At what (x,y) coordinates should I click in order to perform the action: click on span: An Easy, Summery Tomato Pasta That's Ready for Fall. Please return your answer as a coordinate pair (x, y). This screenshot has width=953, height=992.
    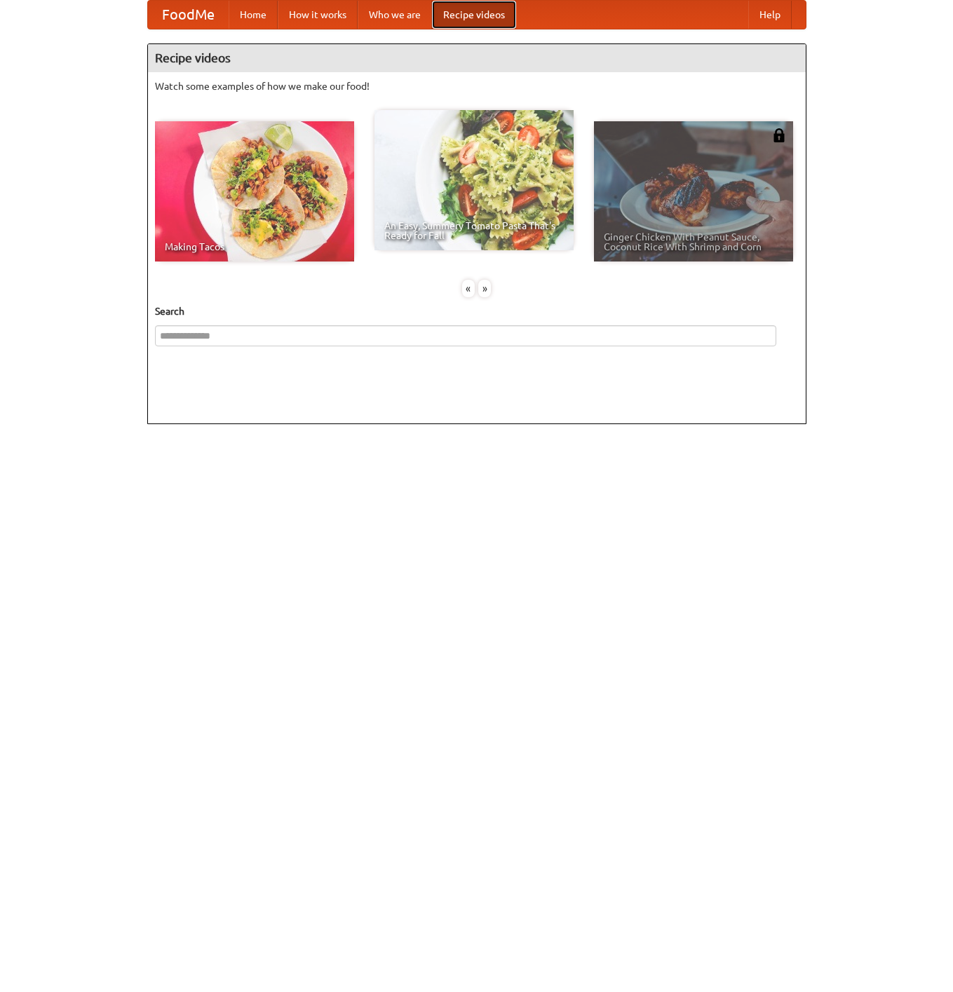
    Looking at the image, I should click on (474, 231).